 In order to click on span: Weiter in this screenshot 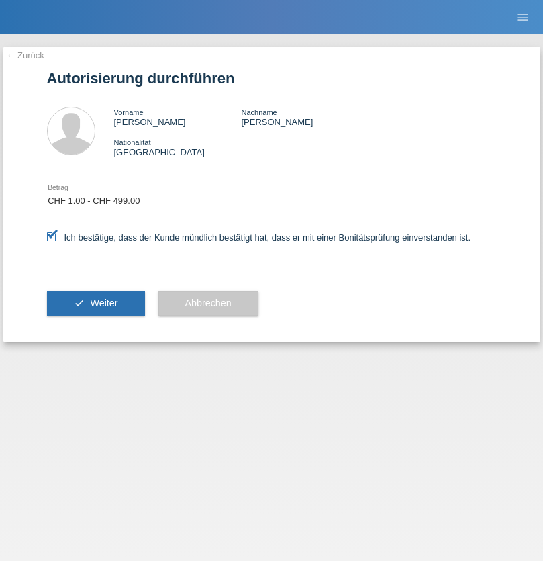, I will do `click(103, 303)`.